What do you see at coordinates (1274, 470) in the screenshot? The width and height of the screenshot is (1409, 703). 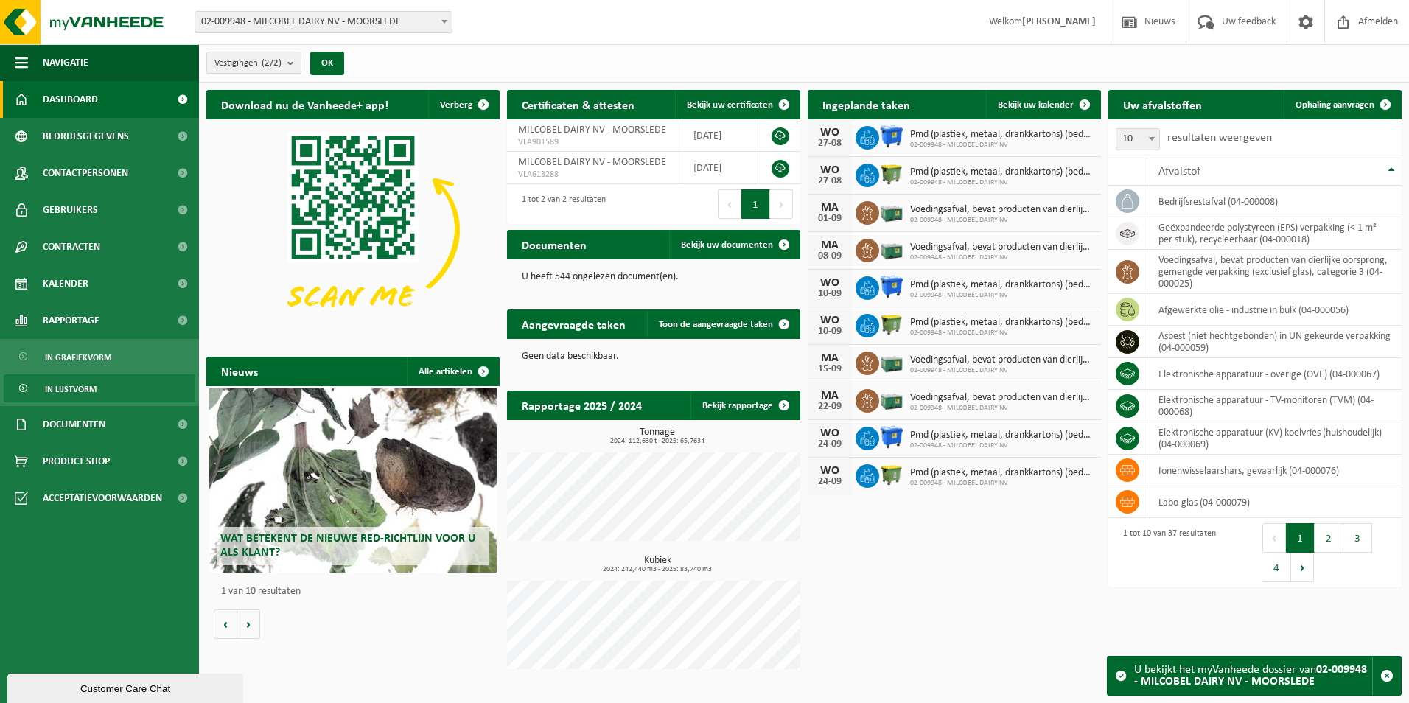 I see `td: ionenwisselaarshars, gevaarlijk (04-000076)` at bounding box center [1274, 470].